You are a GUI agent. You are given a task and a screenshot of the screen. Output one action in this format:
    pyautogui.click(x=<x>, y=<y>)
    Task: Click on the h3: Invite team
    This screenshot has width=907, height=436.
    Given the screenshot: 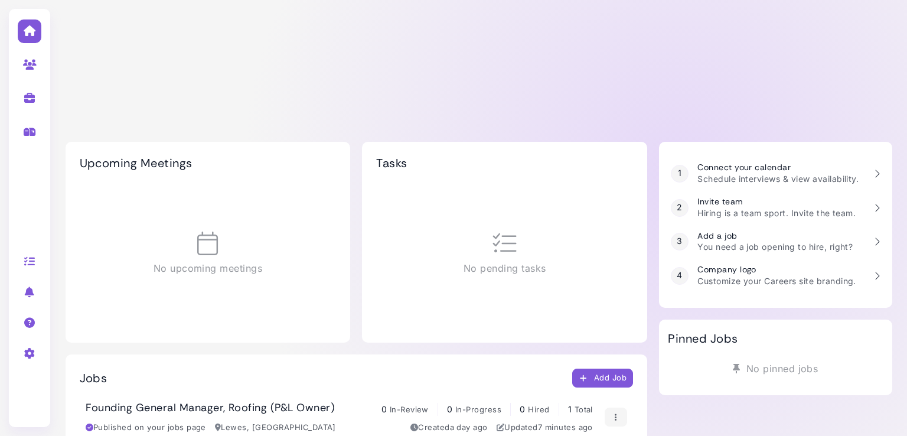 What is the action you would take?
    pyautogui.click(x=776, y=201)
    